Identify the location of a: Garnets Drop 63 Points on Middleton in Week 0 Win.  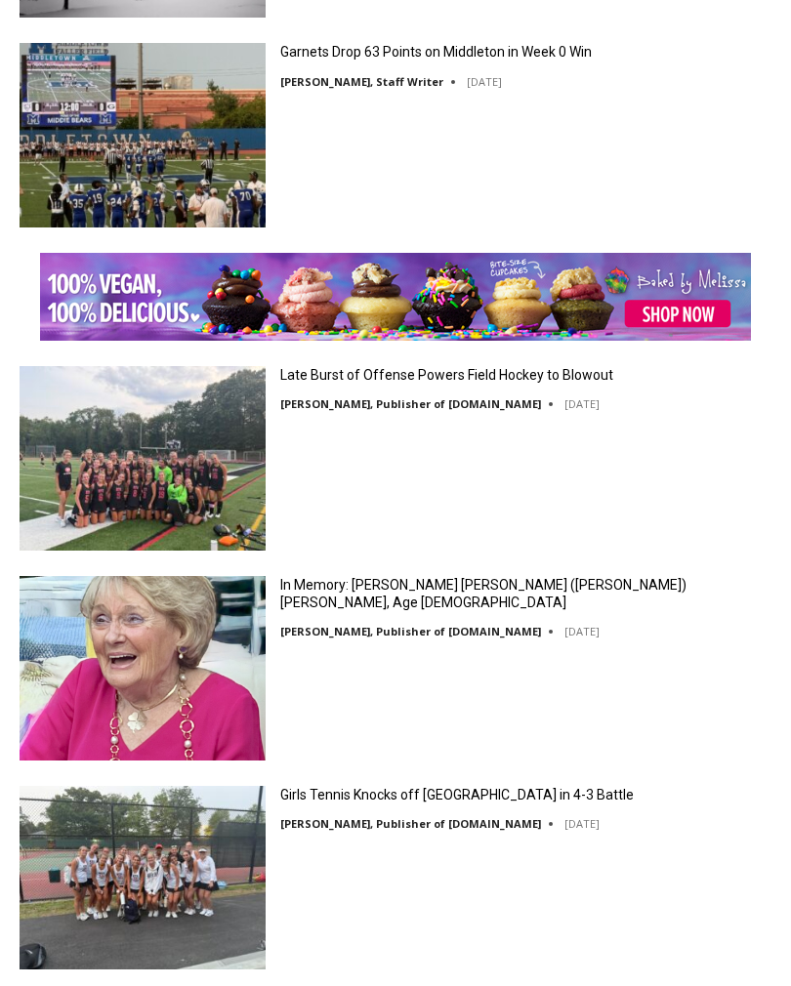
(435, 52).